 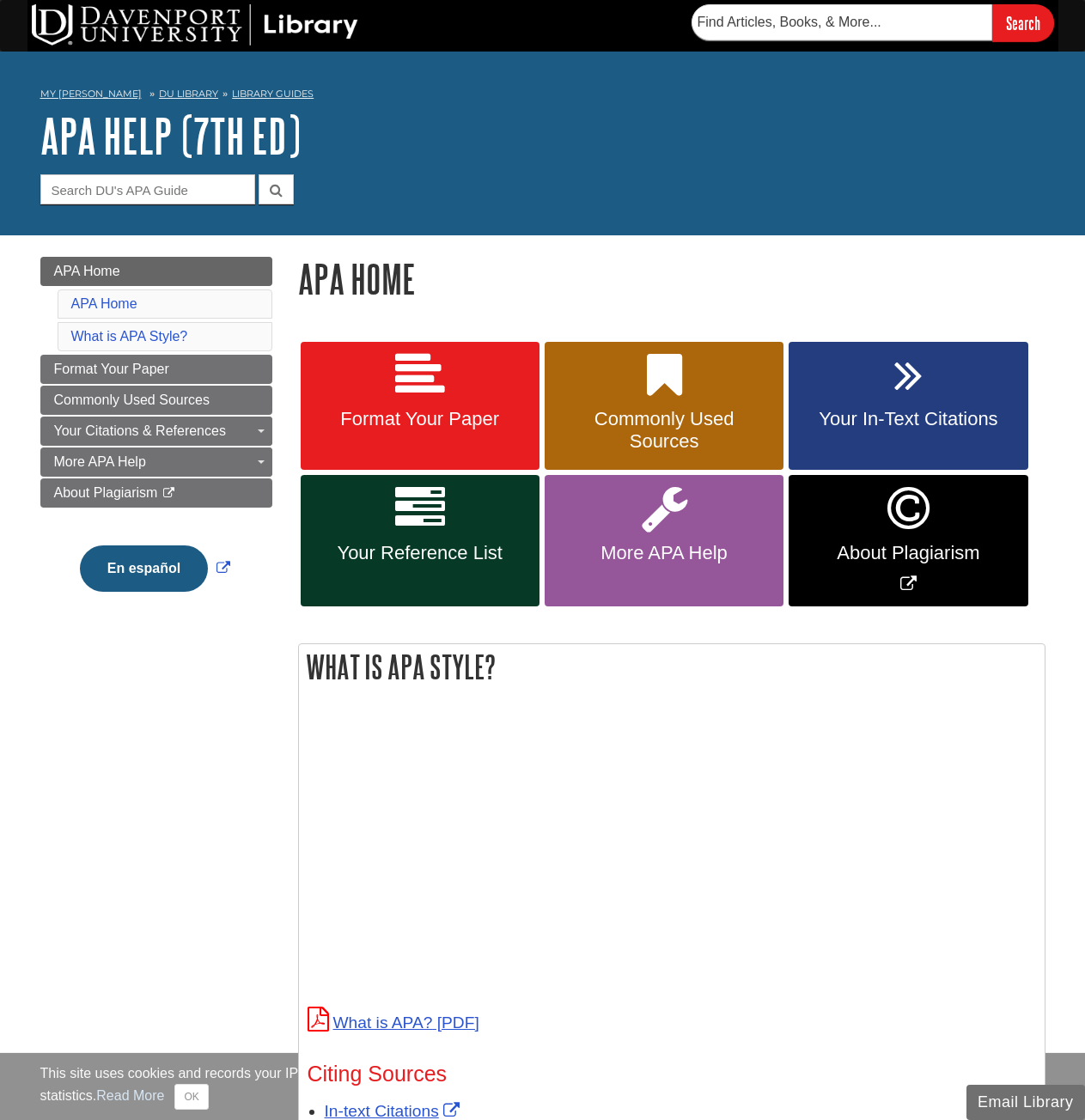 What do you see at coordinates (1023, 23) in the screenshot?
I see `input: Search` at bounding box center [1023, 23].